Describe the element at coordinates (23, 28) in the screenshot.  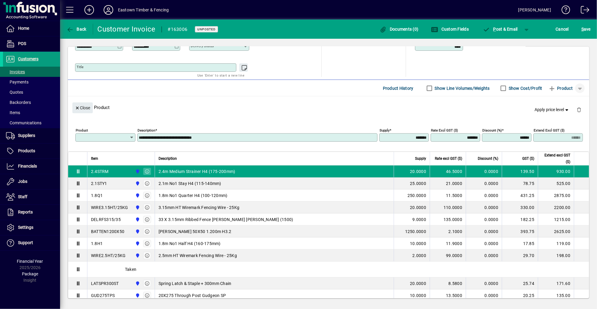
I see `span: Home` at that location.